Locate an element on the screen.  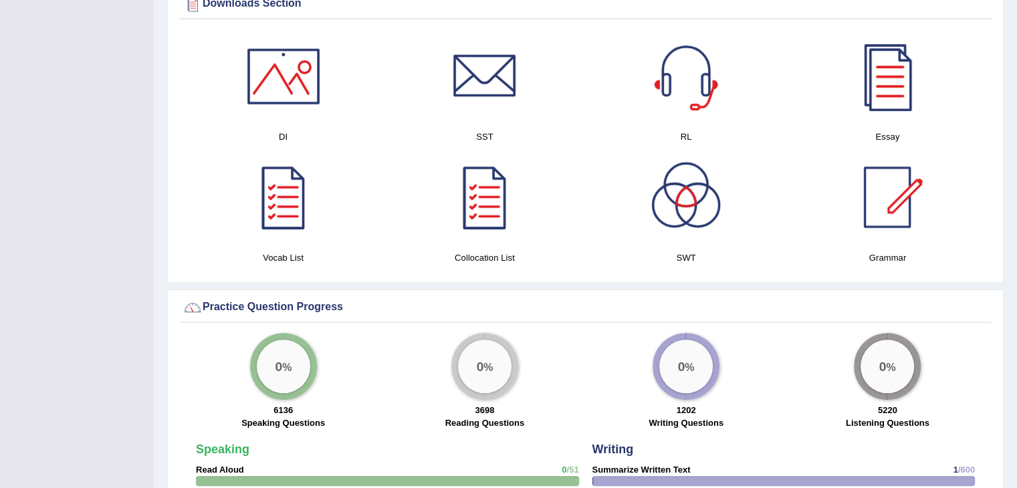
strong: 1202 is located at coordinates (686, 410).